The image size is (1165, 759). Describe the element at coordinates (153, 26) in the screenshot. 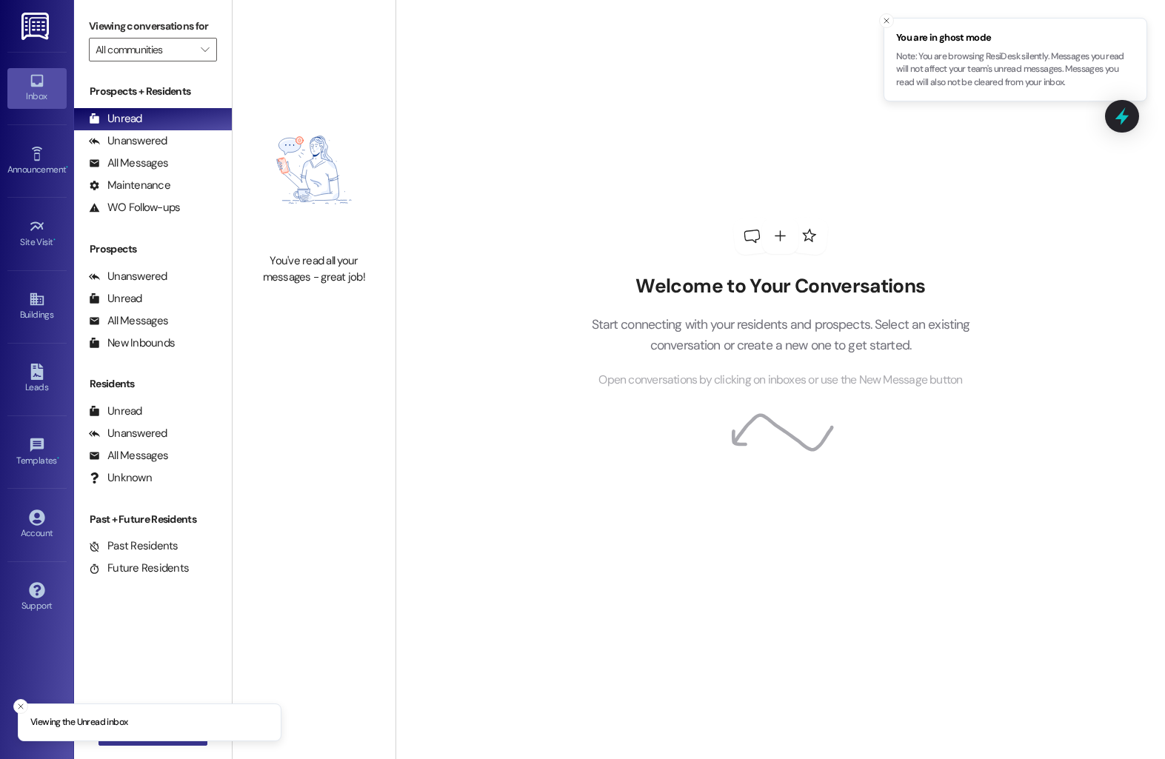

I see `label: Viewing conversations for` at that location.